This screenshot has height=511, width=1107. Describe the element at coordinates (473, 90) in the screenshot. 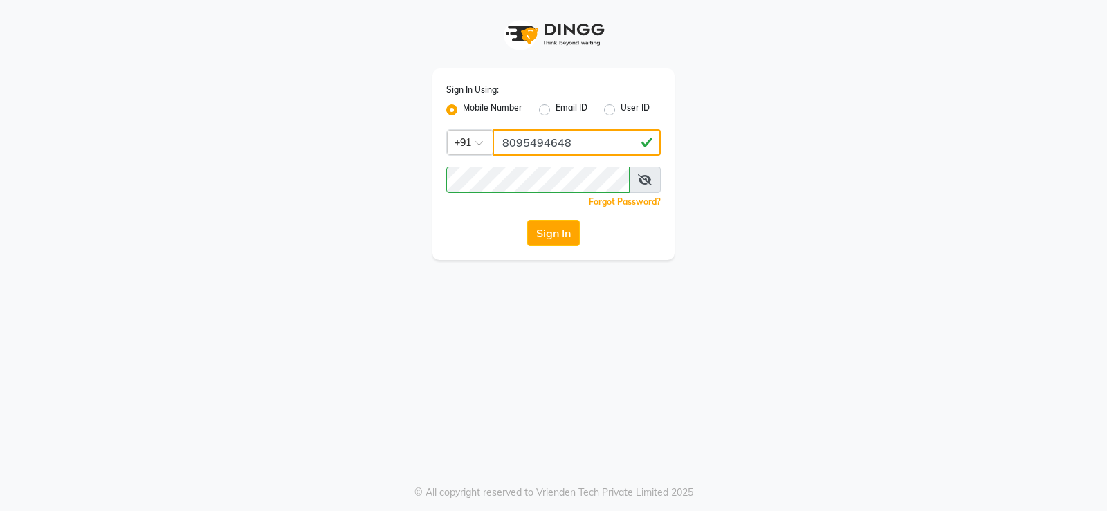

I see `label: Sign In Using:` at that location.